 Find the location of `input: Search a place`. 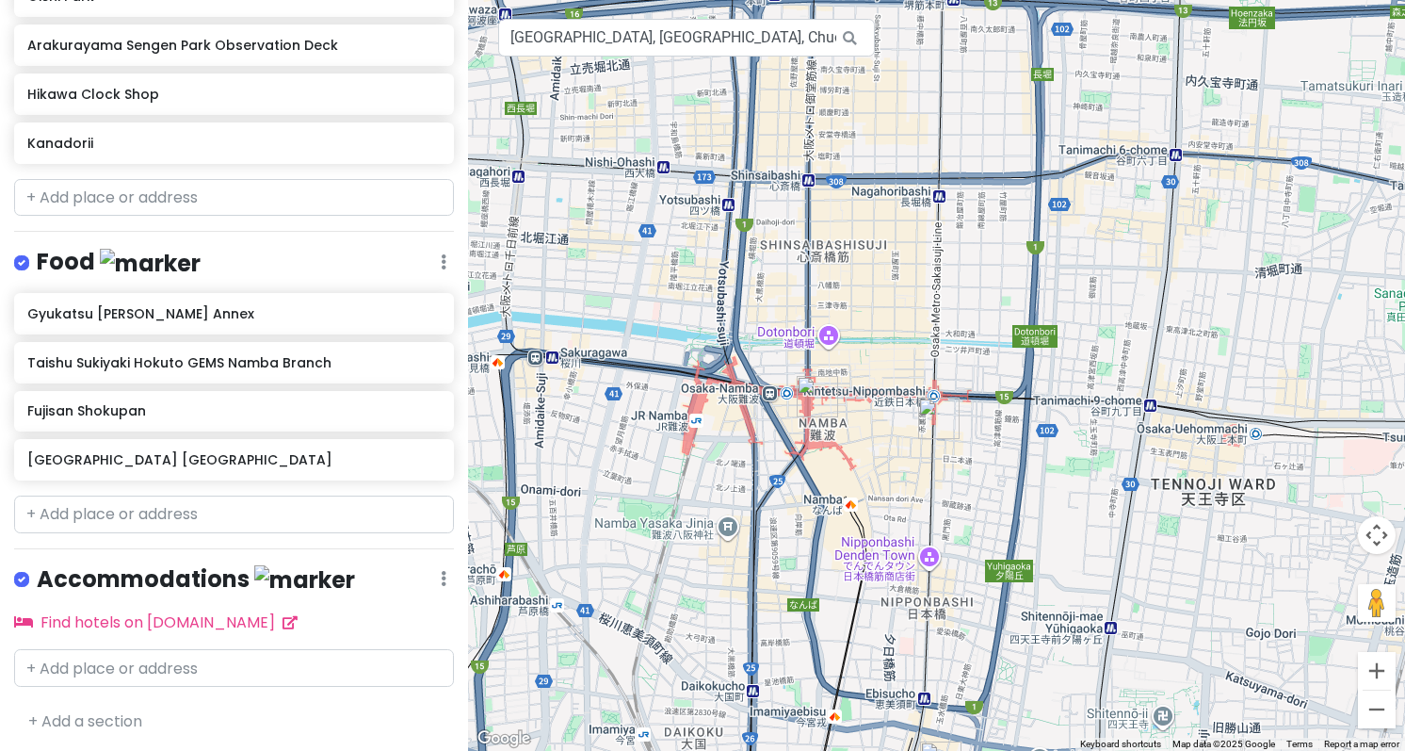

input: Search a place is located at coordinates (687, 38).